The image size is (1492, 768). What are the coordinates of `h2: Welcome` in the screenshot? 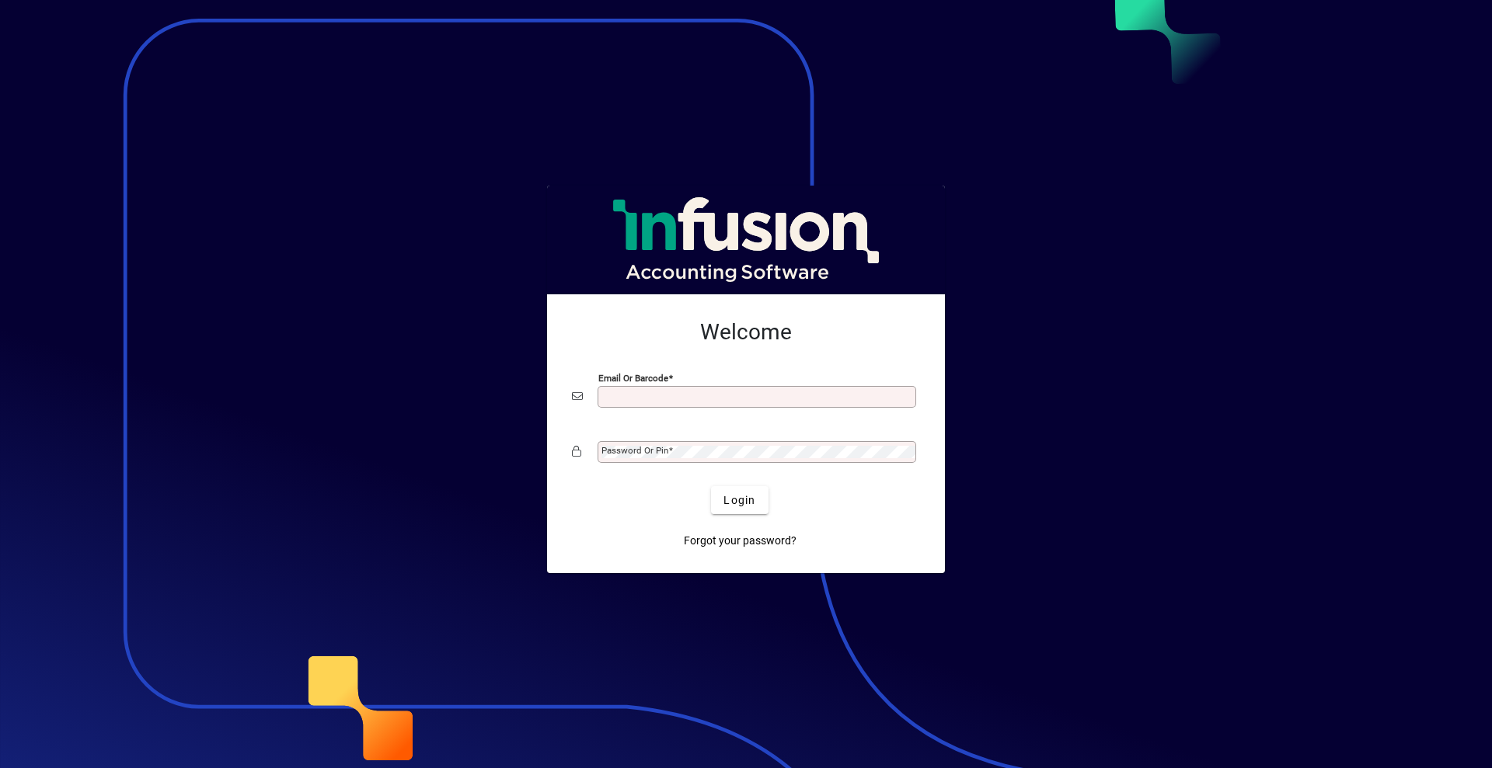 It's located at (746, 333).